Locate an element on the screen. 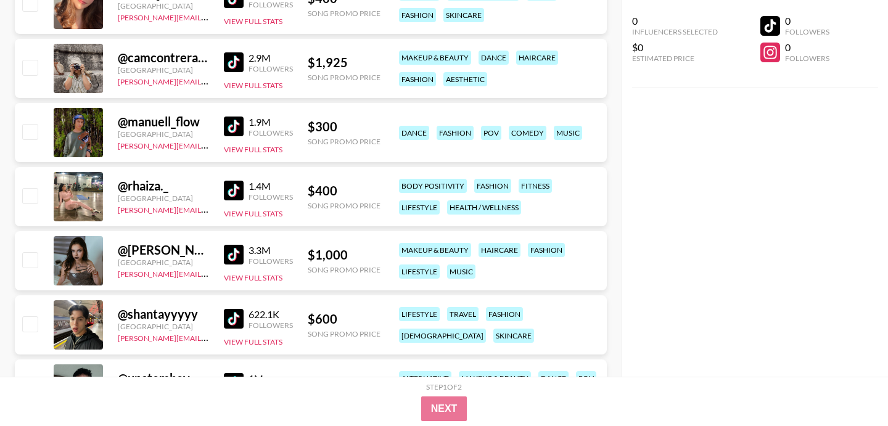  div: $ 600 is located at coordinates (344, 319).